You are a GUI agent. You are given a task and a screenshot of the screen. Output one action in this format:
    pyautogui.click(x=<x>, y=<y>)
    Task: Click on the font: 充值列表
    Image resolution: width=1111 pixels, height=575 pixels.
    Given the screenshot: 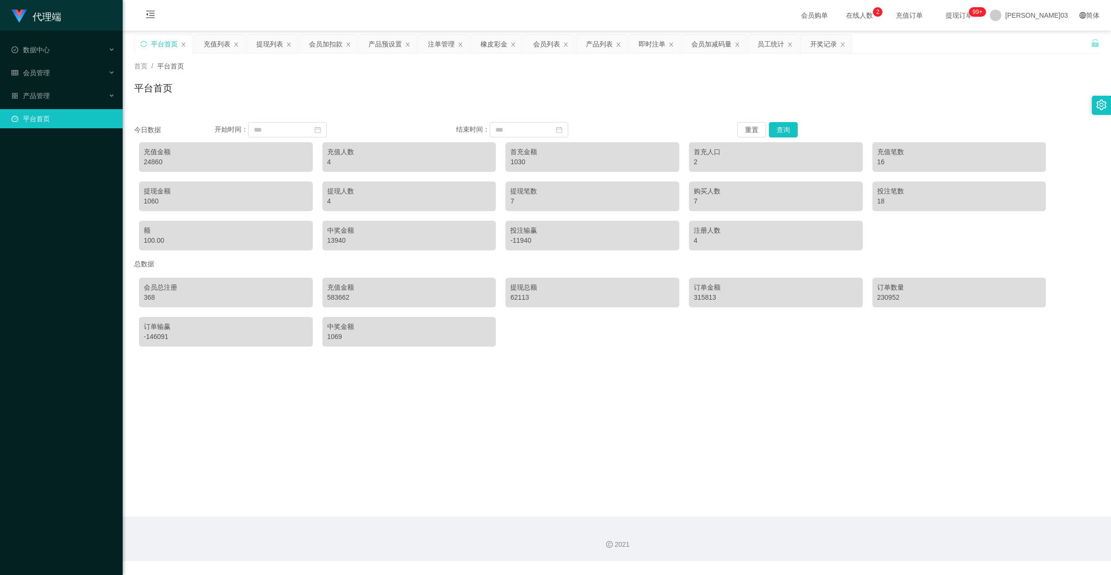 What is the action you would take?
    pyautogui.click(x=217, y=44)
    